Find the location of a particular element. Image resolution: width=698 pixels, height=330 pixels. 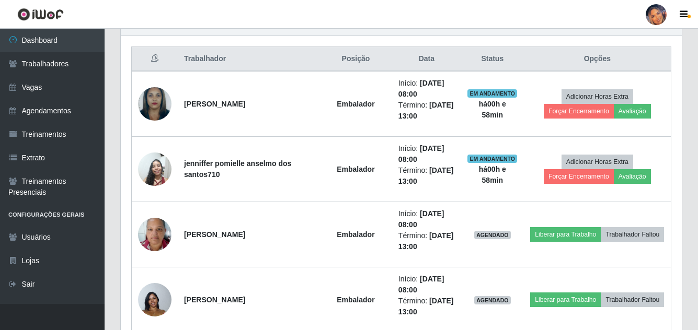

img: 1695763704328.jpeg is located at coordinates (155, 300).